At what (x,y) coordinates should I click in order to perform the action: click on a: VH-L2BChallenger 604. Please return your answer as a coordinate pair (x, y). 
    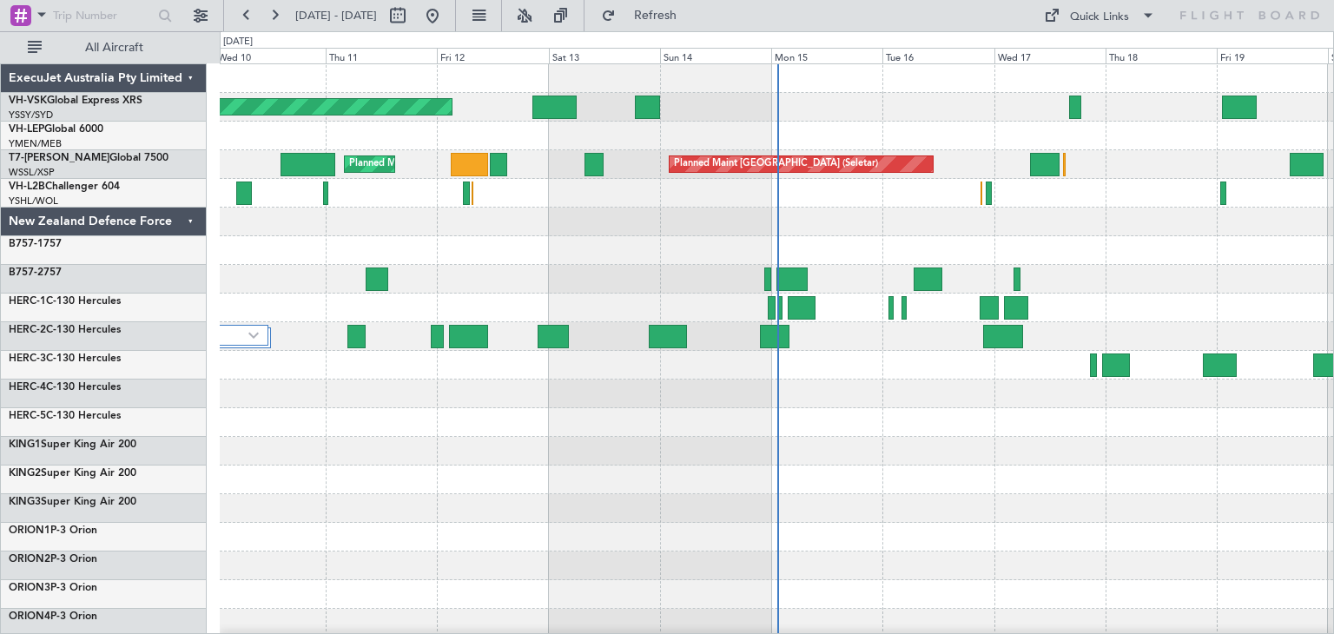
    Looking at the image, I should click on (64, 187).